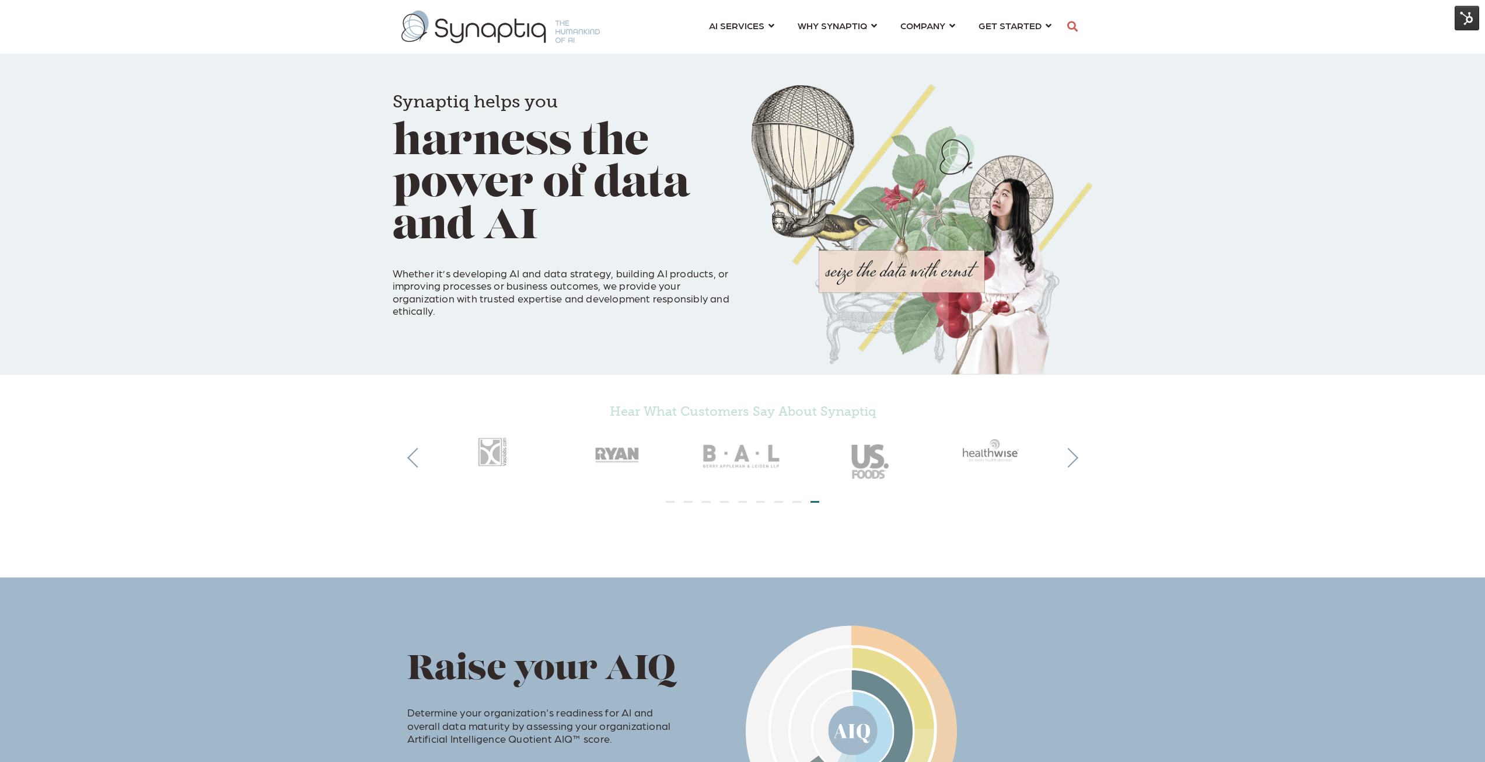 The width and height of the screenshot is (1485, 762). What do you see at coordinates (737, 25) in the screenshot?
I see `span: AI SERVICES` at bounding box center [737, 25].